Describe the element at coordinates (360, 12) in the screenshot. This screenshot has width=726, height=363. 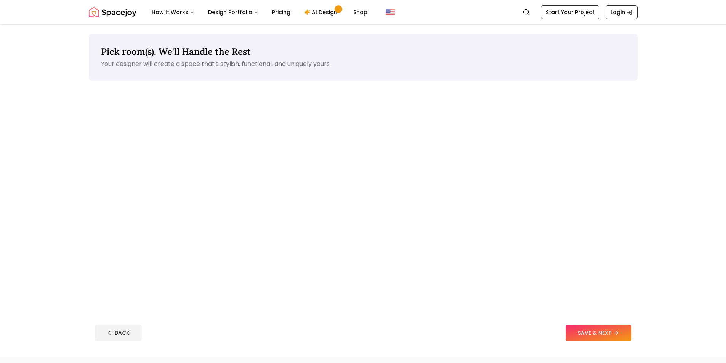
I see `a: Shop` at that location.